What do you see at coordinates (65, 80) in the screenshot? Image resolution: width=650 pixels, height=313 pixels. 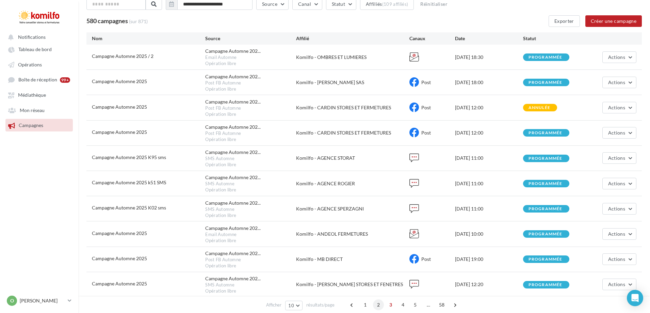 I see `div: 99+` at bounding box center [65, 80].